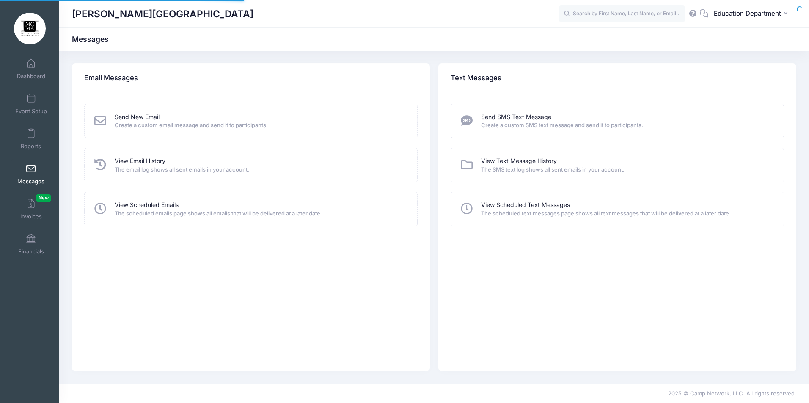 Image resolution: width=809 pixels, height=403 pixels. What do you see at coordinates (752, 14) in the screenshot?
I see `button: Education Department` at bounding box center [752, 14].